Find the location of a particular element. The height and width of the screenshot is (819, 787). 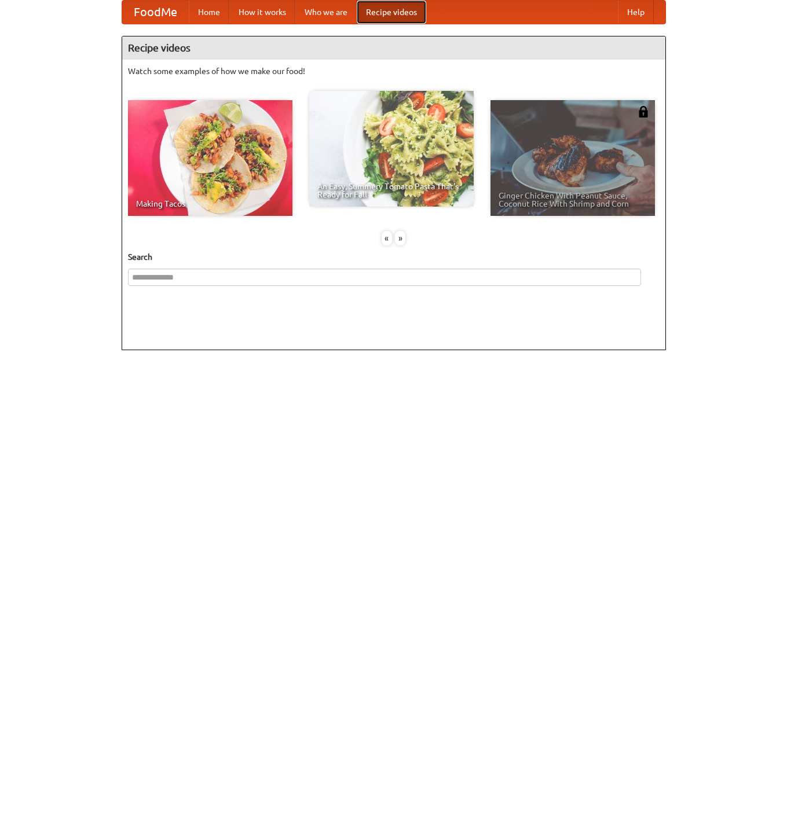

h4: Recipe videos is located at coordinates (394, 48).